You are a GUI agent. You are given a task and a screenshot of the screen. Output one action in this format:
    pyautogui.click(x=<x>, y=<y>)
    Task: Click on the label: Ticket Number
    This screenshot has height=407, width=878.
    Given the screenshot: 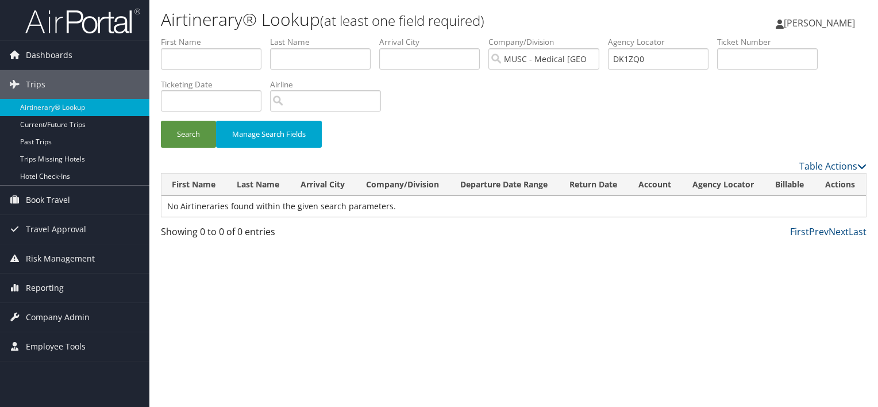 What is the action you would take?
    pyautogui.click(x=772, y=42)
    